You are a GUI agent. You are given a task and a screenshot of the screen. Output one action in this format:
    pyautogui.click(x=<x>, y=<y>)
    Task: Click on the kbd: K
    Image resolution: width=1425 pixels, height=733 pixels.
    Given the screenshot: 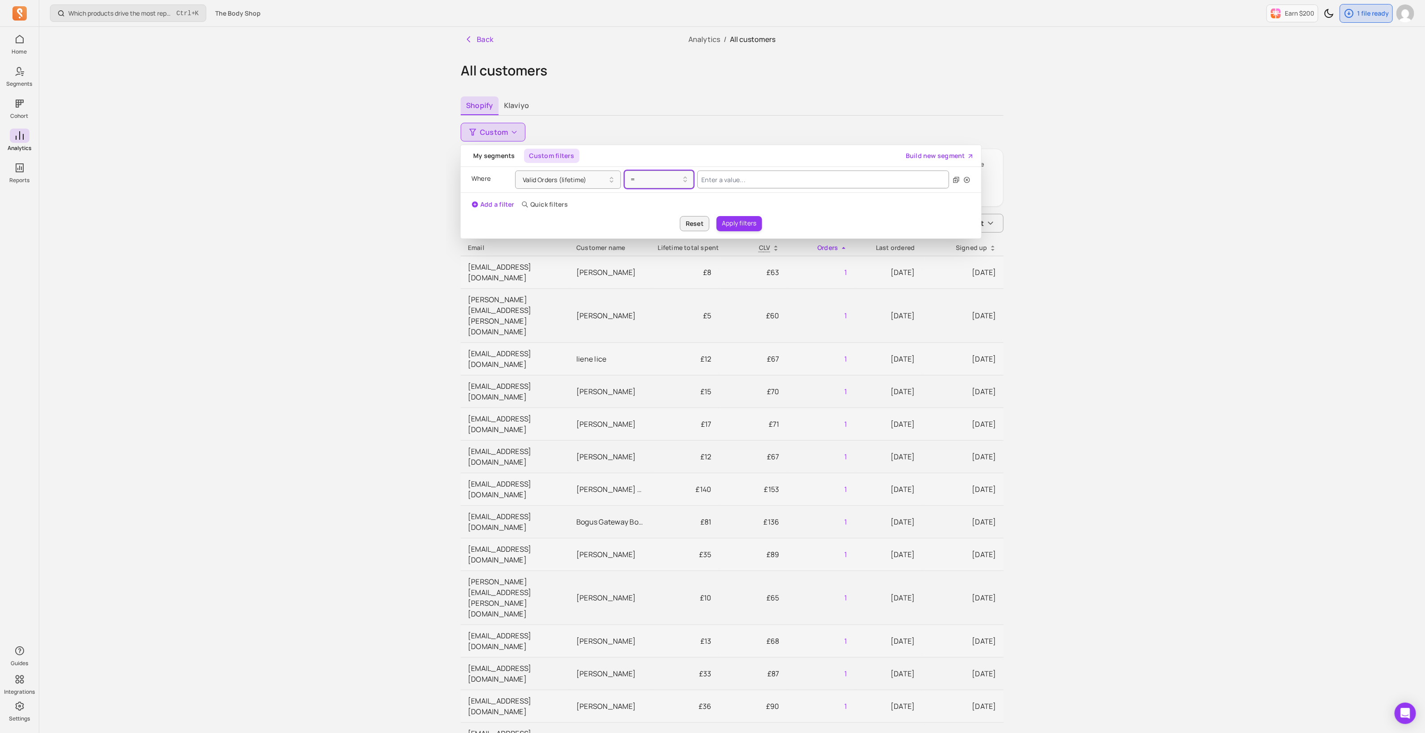 What is the action you would take?
    pyautogui.click(x=197, y=13)
    